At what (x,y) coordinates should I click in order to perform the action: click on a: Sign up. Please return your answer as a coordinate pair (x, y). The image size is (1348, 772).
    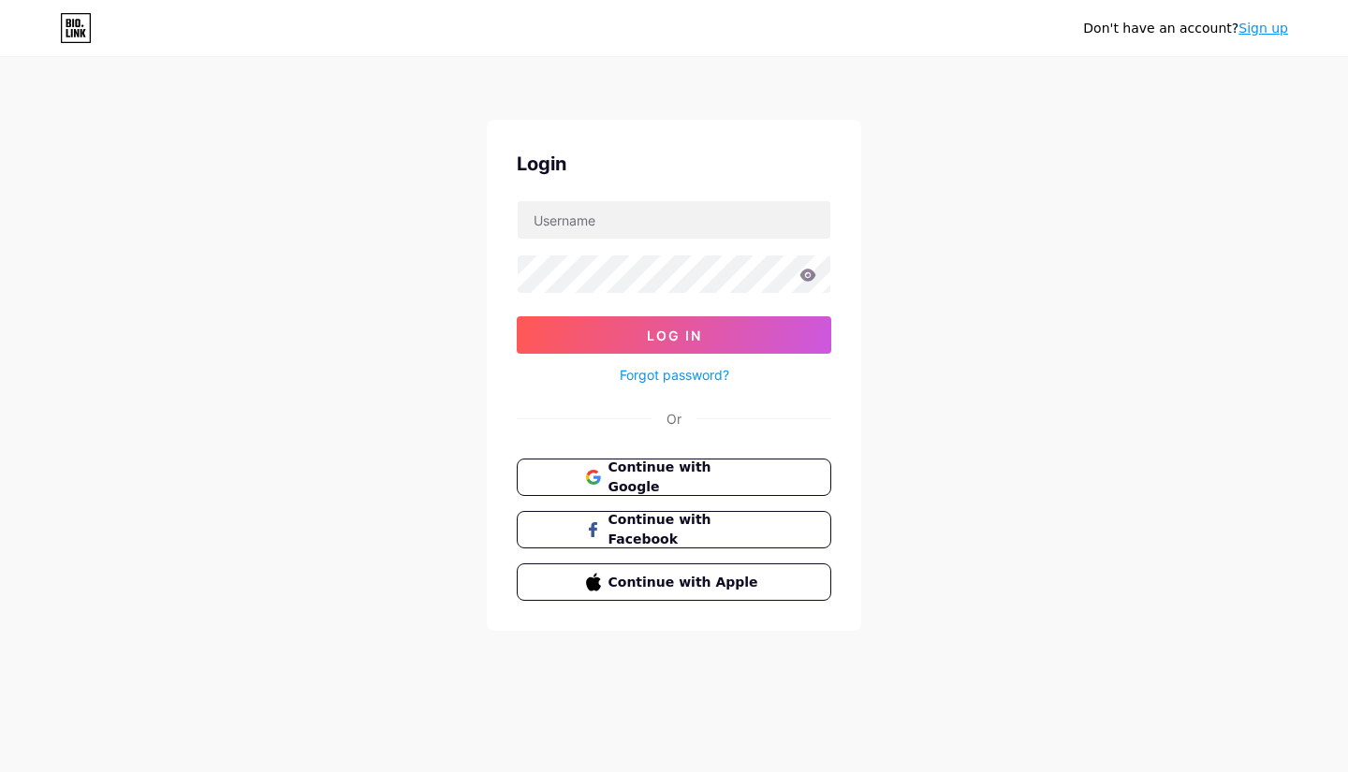
    Looking at the image, I should click on (1263, 28).